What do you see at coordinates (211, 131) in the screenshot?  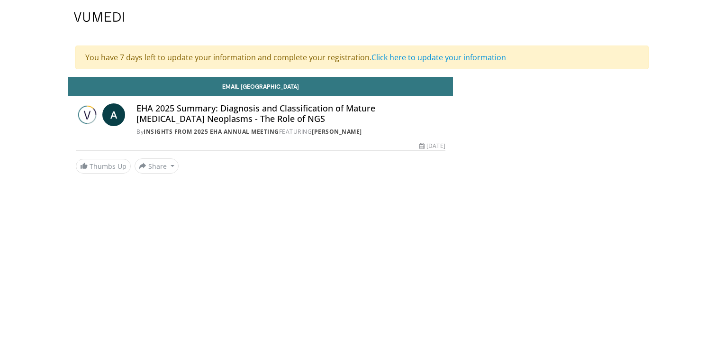 I see `a: Insights from 2025 EHA Annual Meeting` at bounding box center [211, 131].